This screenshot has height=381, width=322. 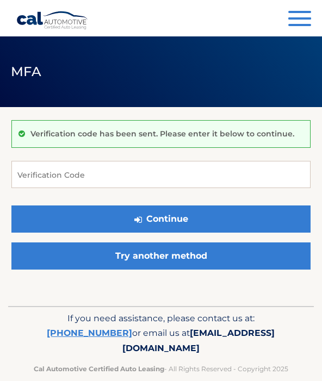 What do you see at coordinates (161, 219) in the screenshot?
I see `button: Continue` at bounding box center [161, 219].